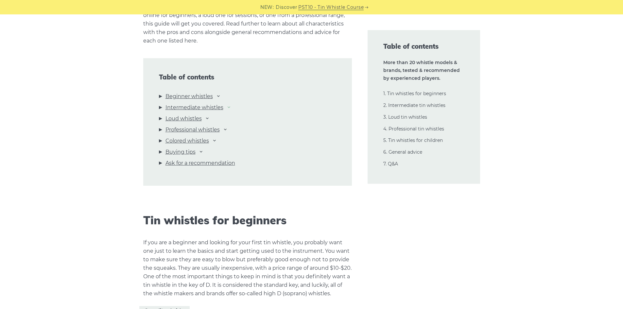  What do you see at coordinates (414, 105) in the screenshot?
I see `a: 2. Intermediate tin whistles` at bounding box center [414, 105].